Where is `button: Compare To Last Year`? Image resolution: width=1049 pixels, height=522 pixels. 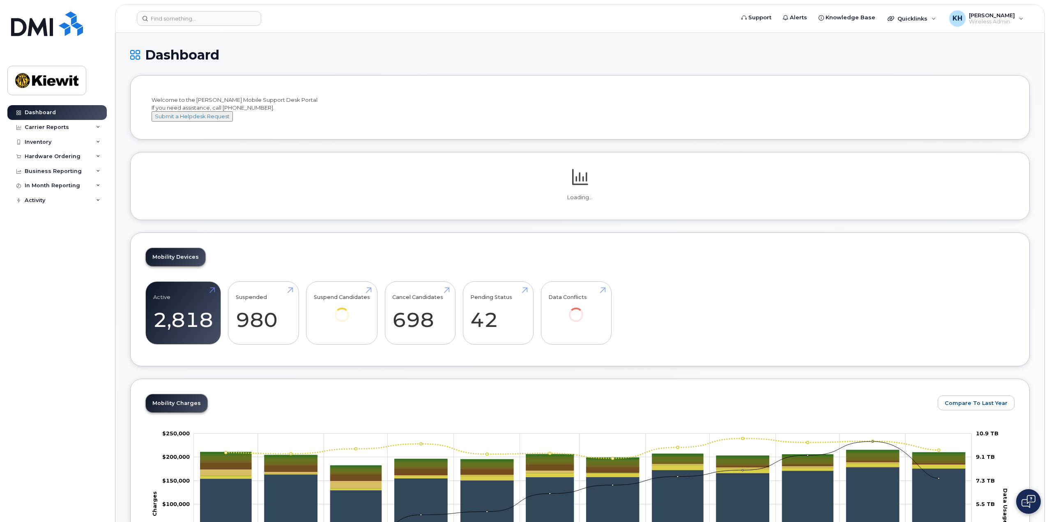
button: Compare To Last Year is located at coordinates (976, 403).